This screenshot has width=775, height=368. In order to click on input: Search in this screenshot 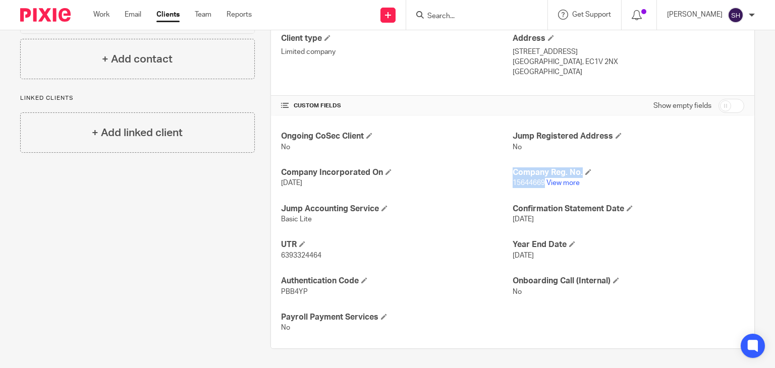, I will do `click(472, 17)`.